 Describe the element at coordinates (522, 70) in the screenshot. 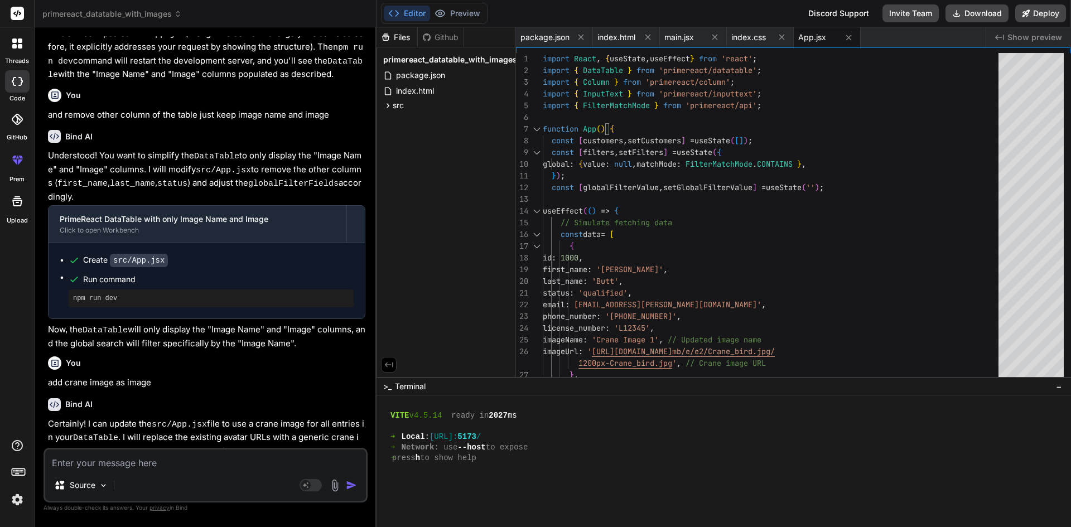

I see `div: 2` at that location.